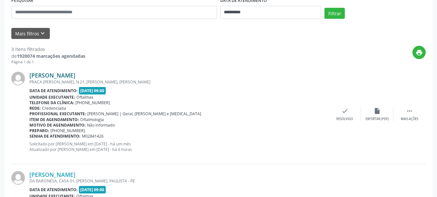 The image size is (437, 197). Describe the element at coordinates (48, 62) in the screenshot. I see `div: Página 1 de 1` at that location.